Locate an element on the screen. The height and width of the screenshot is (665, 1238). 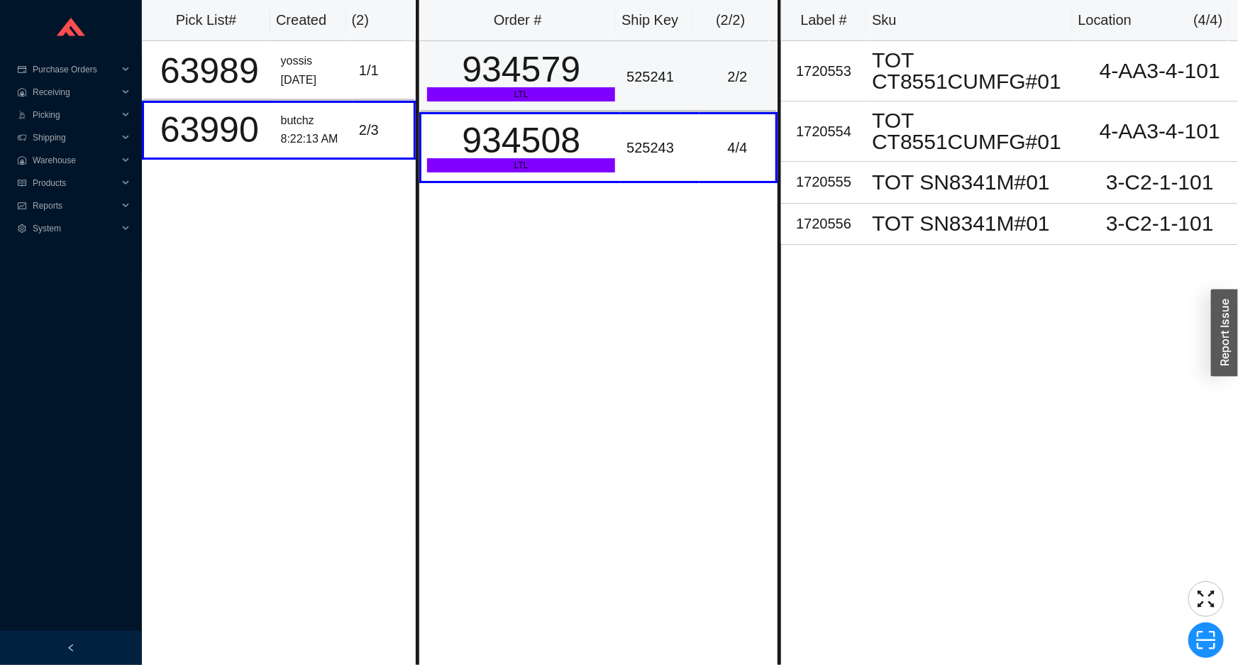
div: 525241 is located at coordinates (660, 77).